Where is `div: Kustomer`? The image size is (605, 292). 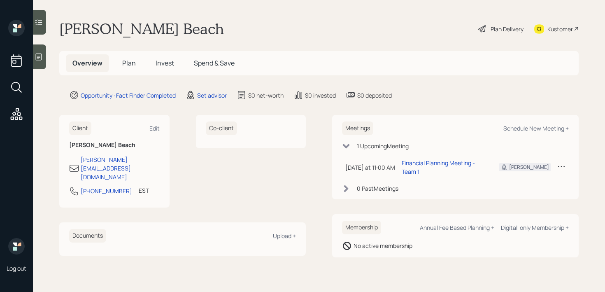 div: Kustomer is located at coordinates (560, 29).